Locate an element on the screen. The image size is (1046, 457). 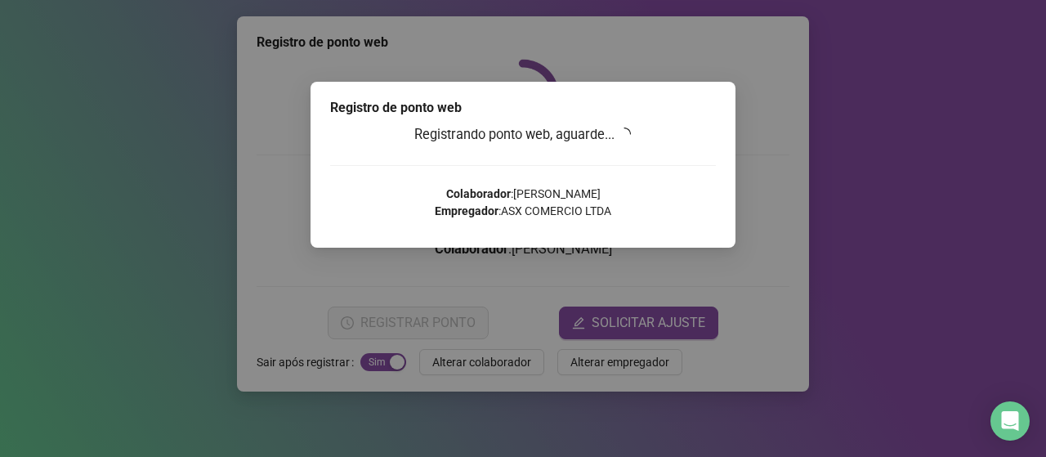
div: Open Intercom Messenger is located at coordinates (1010, 421).